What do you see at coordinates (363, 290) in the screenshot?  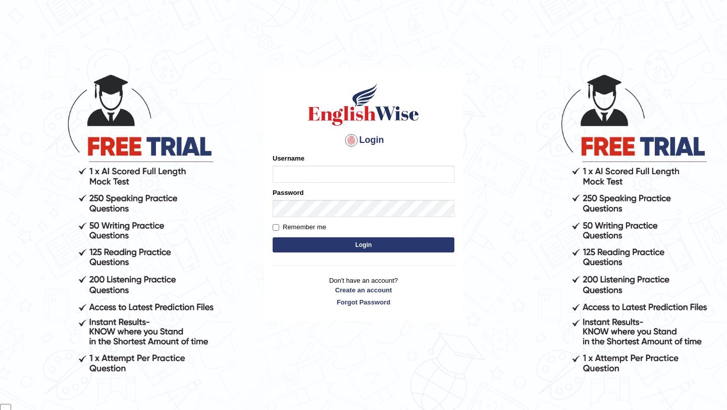 I see `a: Create an account` at bounding box center [363, 290].